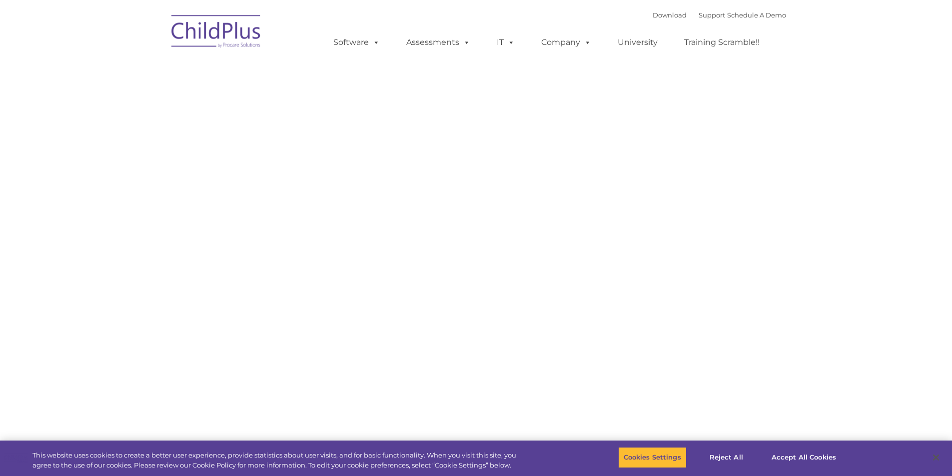 The width and height of the screenshot is (952, 476). What do you see at coordinates (506, 42) in the screenshot?
I see `a: IT` at bounding box center [506, 42].